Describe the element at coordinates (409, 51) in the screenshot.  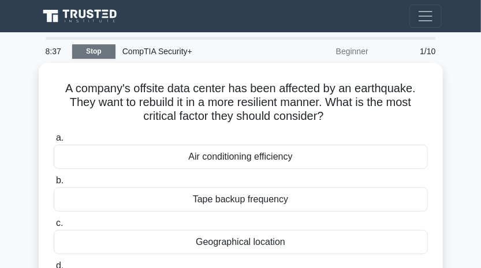
I see `div: 1/10` at that location.